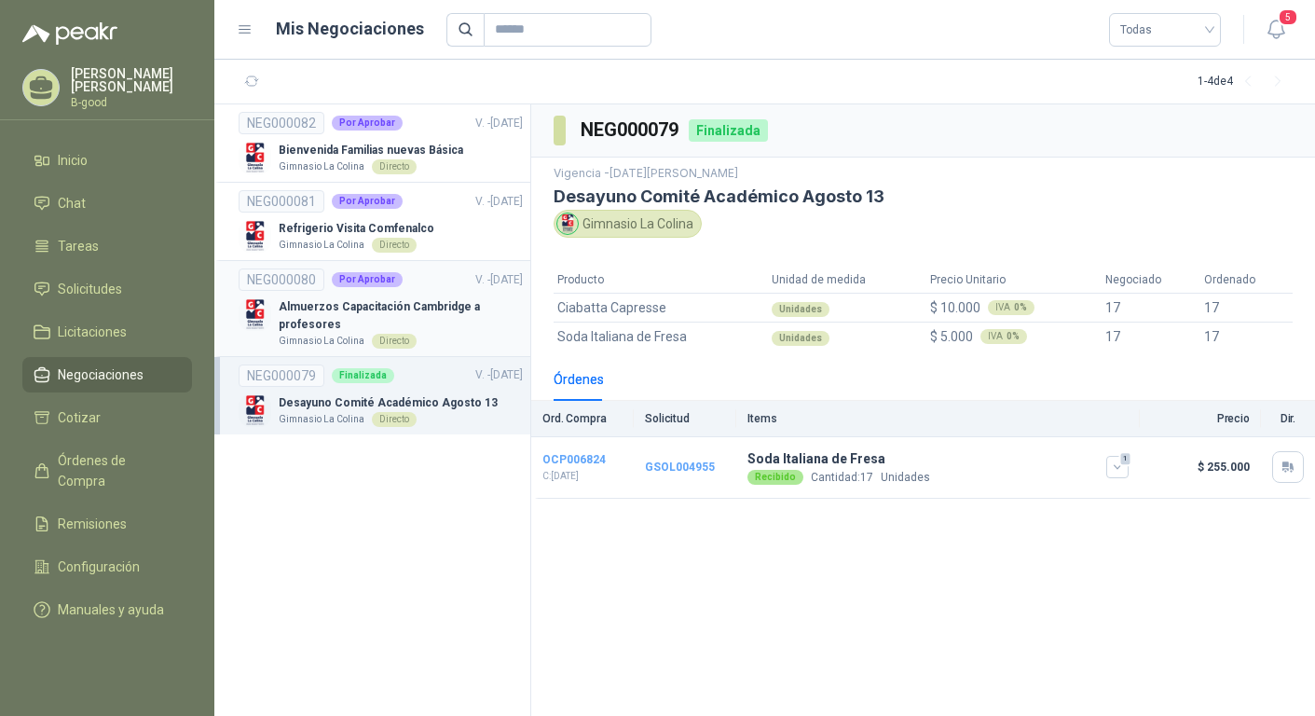 This screenshot has height=716, width=1315. I want to click on th: Precio Unitario, so click(1014, 280).